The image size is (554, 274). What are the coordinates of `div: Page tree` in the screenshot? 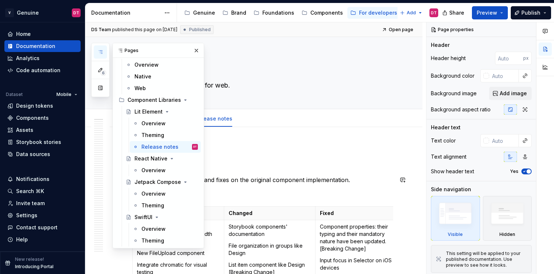 It's located at (158, 141).